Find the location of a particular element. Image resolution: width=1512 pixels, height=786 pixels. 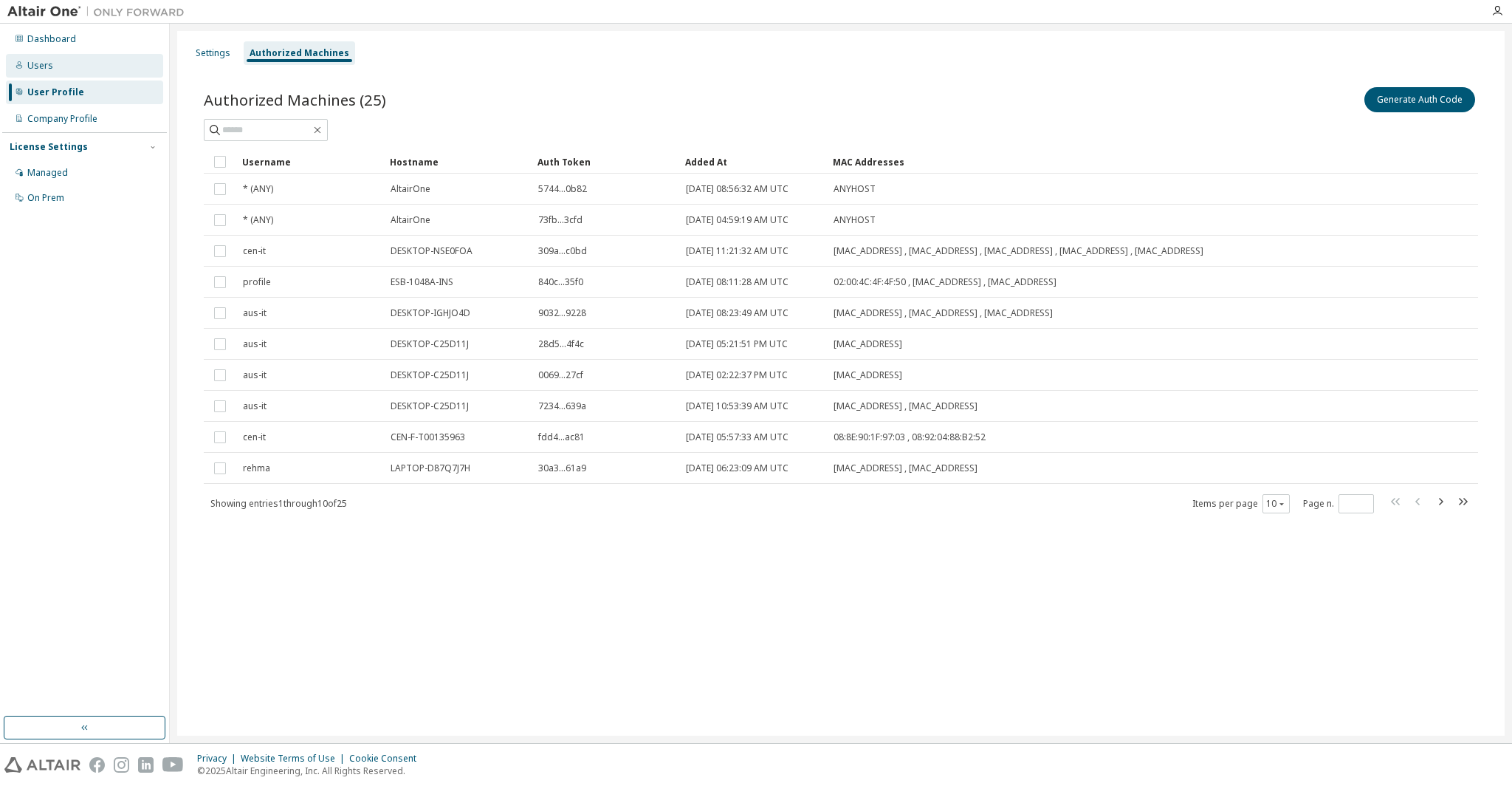

span: ESB-1048A-INS is located at coordinates (422, 282).